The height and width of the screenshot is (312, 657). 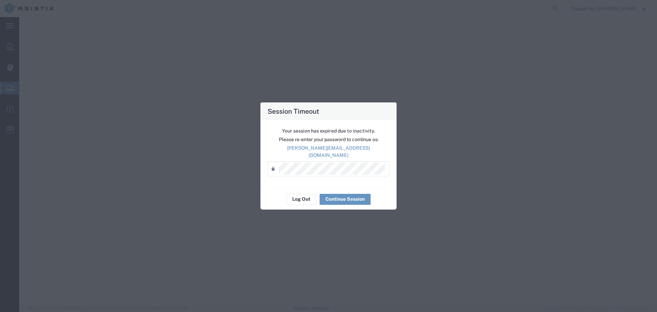 I want to click on button: Log Out, so click(x=301, y=199).